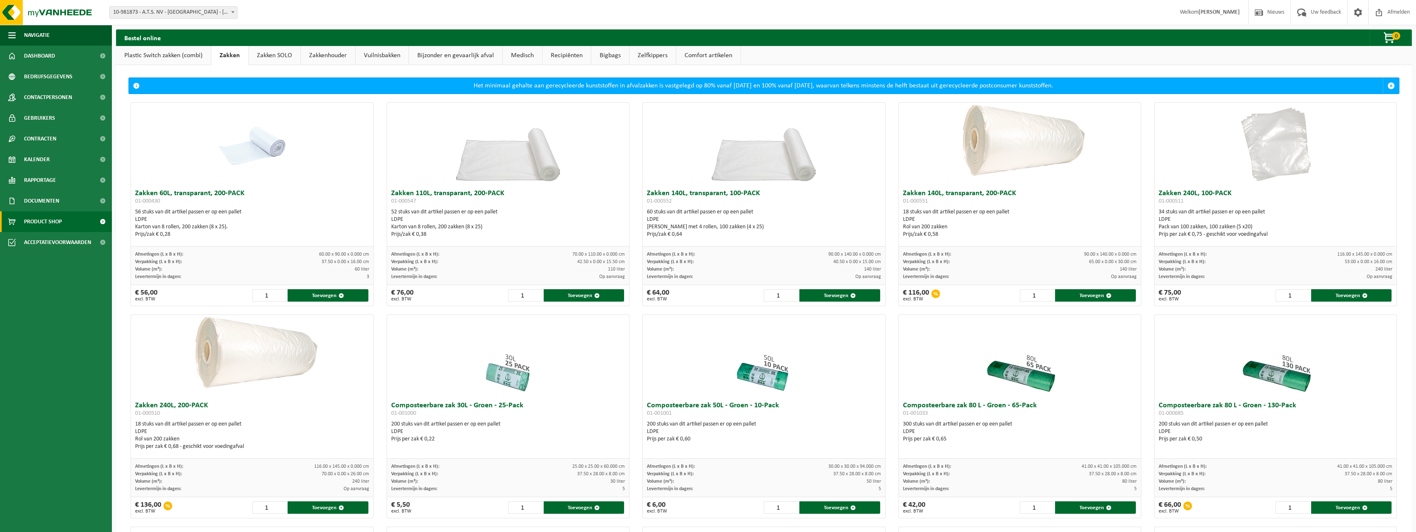  I want to click on div: 18 stuks van dit artikel passen er op een pallet, so click(252, 436).